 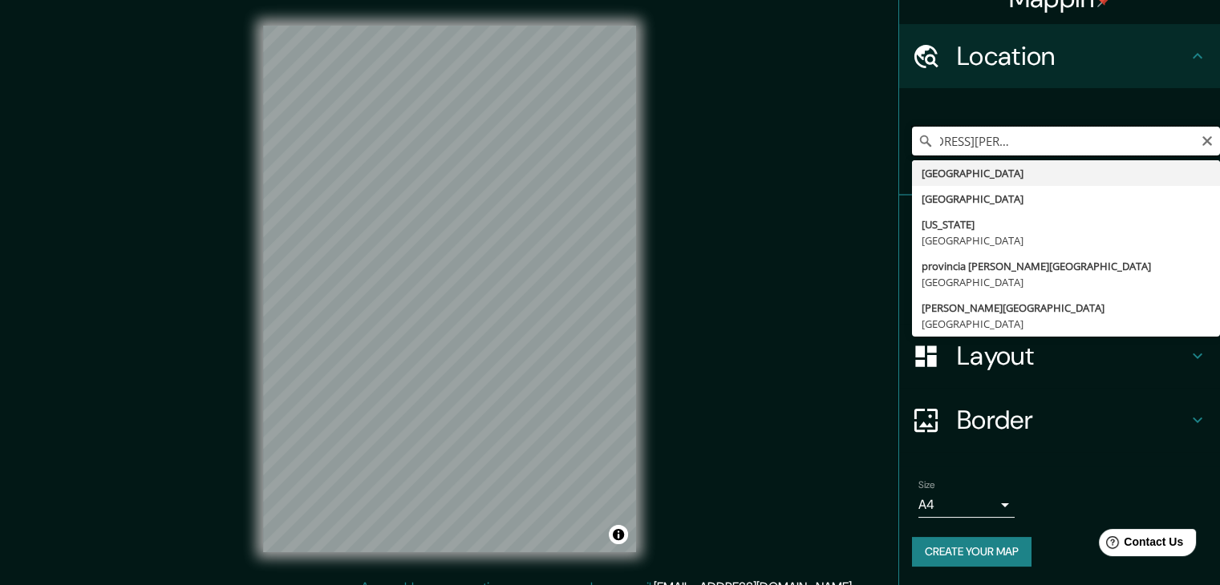 I want to click on div: Location, so click(x=1059, y=56).